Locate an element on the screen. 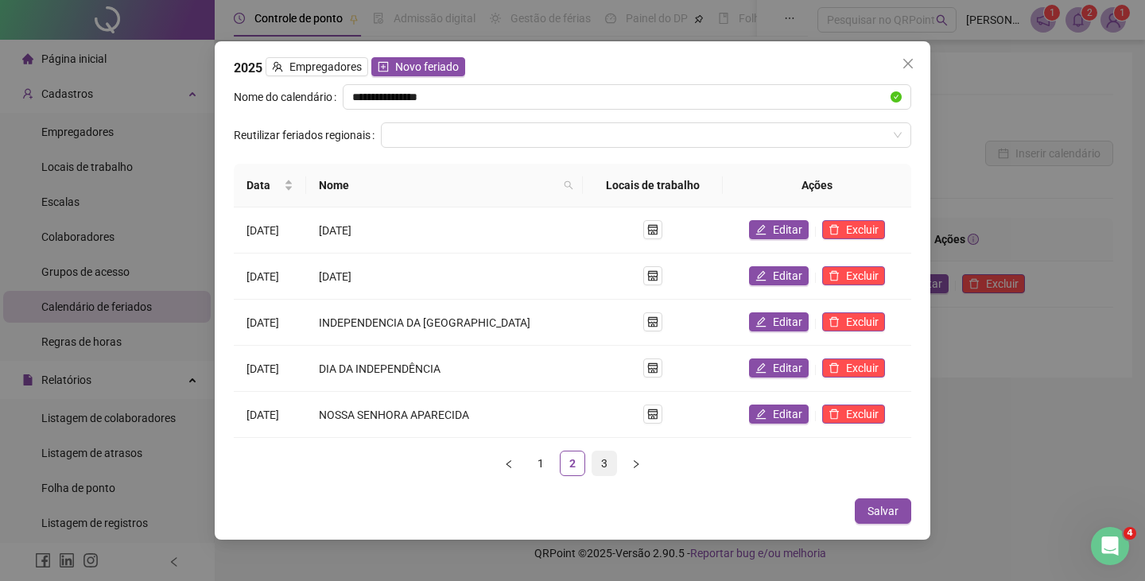  label: Nome do calendário is located at coordinates (288, 97).